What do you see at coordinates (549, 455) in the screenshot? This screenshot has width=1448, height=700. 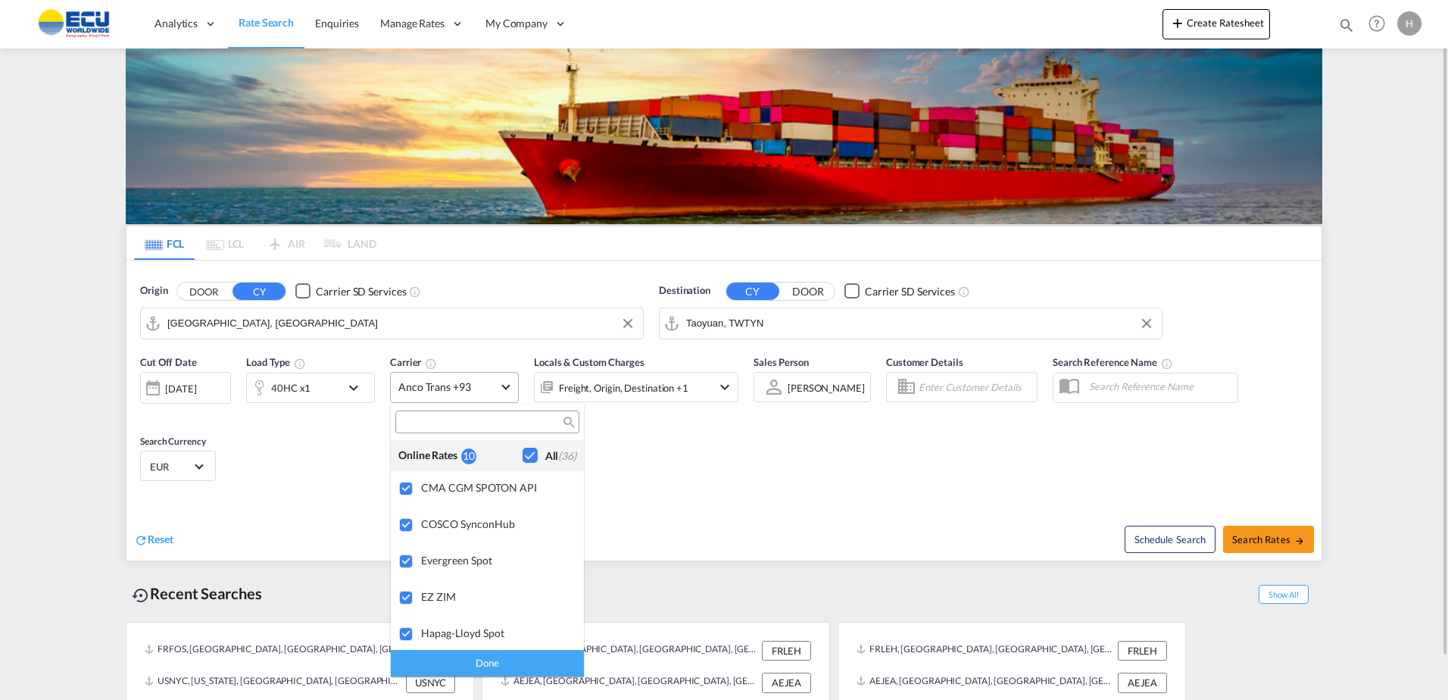 I see `md-checkbox: Checkbox No Ink` at bounding box center [549, 455].